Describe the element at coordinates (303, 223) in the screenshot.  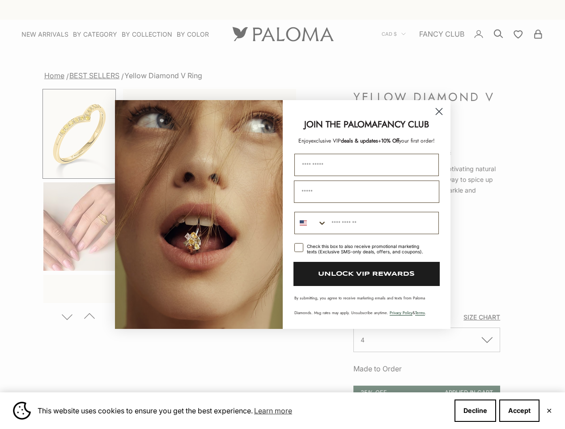
I see `img: United States` at that location.